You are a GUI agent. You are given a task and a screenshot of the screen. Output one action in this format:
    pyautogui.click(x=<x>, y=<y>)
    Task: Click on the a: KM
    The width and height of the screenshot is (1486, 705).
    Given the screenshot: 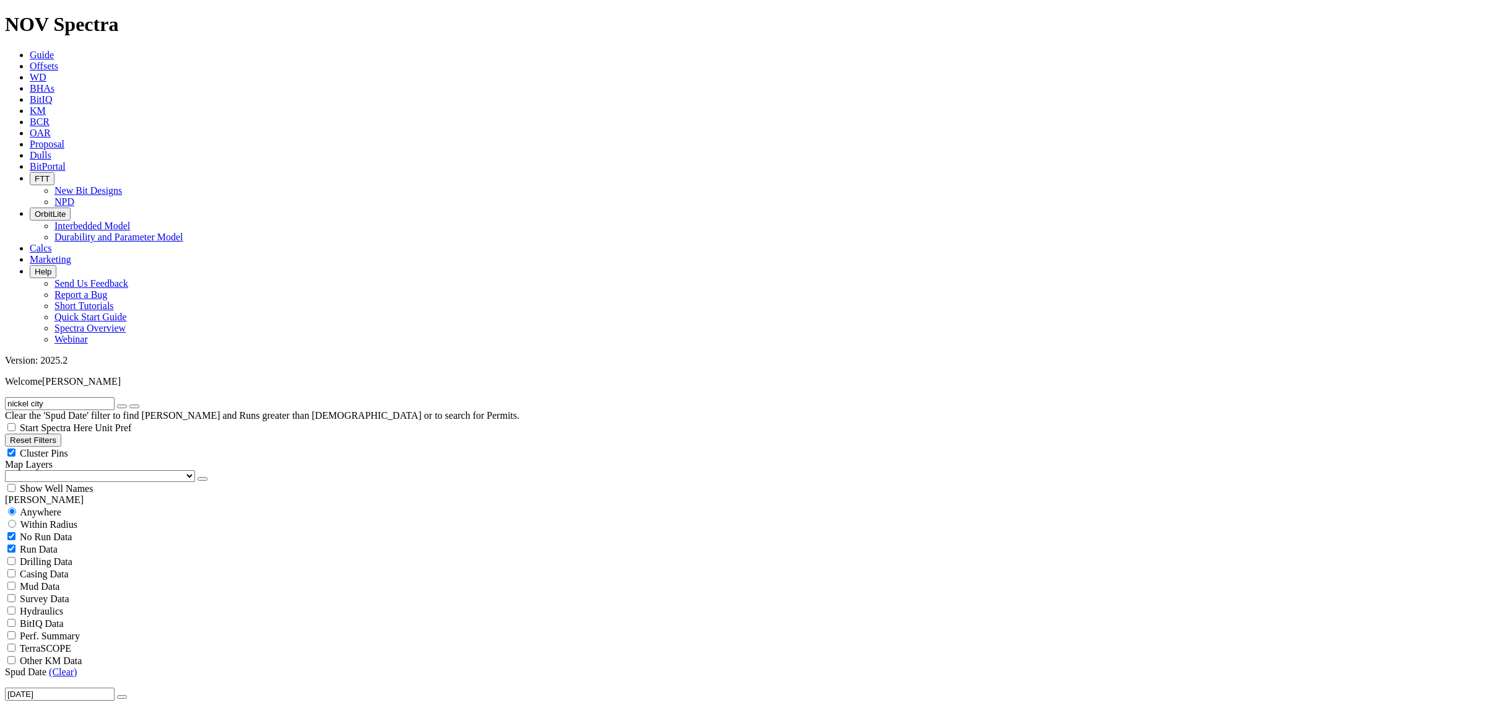 What is the action you would take?
    pyautogui.click(x=38, y=110)
    